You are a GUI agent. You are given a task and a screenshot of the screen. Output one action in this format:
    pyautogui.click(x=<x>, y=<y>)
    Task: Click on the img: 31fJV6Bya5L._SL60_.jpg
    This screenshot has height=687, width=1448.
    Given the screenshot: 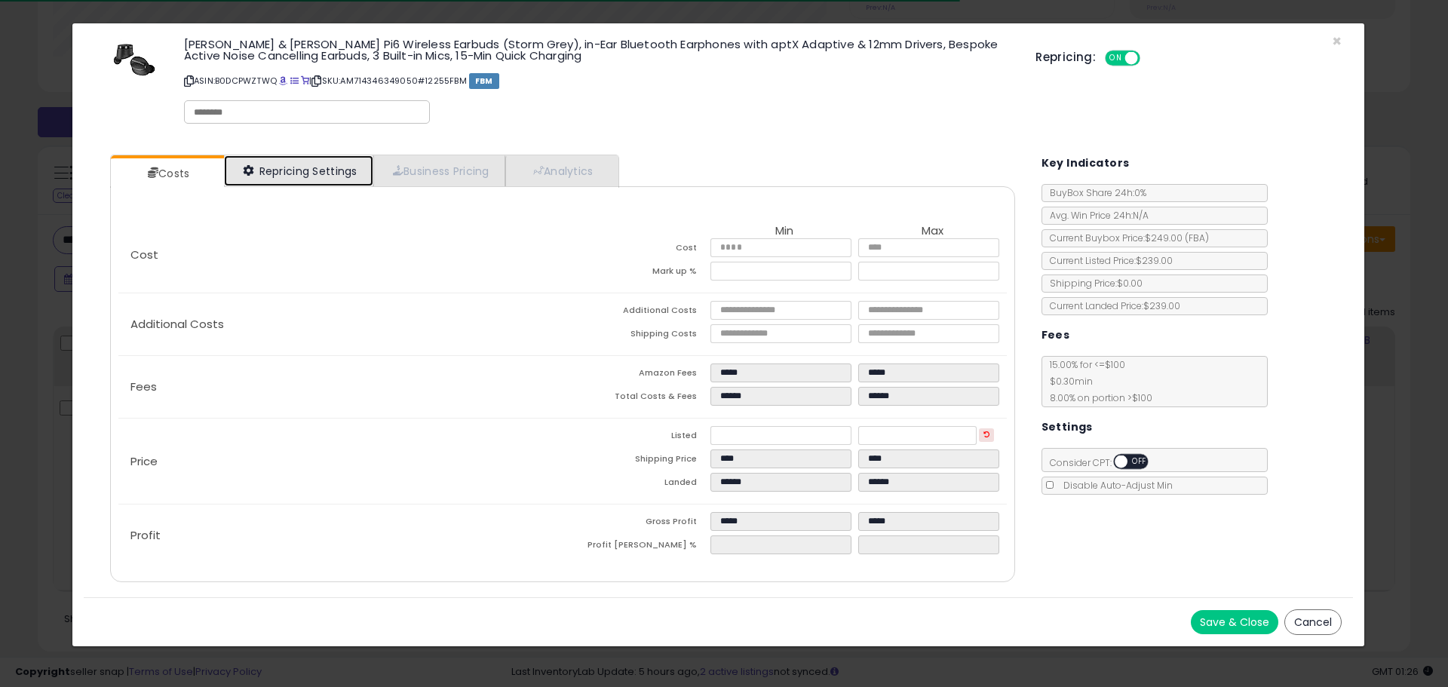 What is the action you would take?
    pyautogui.click(x=134, y=61)
    